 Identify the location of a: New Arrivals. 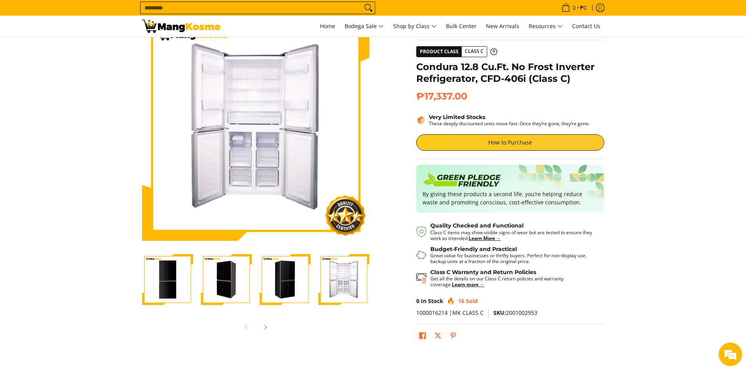
(503, 26).